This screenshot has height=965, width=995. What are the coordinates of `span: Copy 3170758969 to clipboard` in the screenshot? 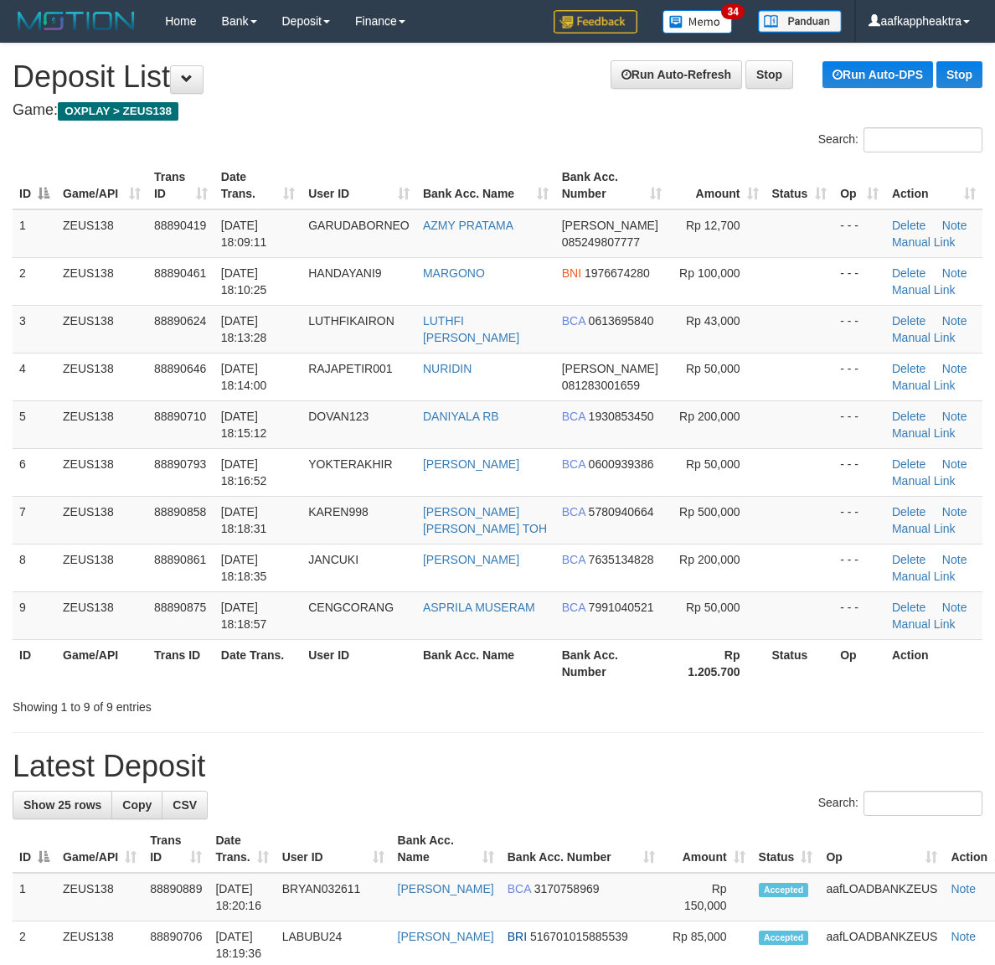 It's located at (567, 889).